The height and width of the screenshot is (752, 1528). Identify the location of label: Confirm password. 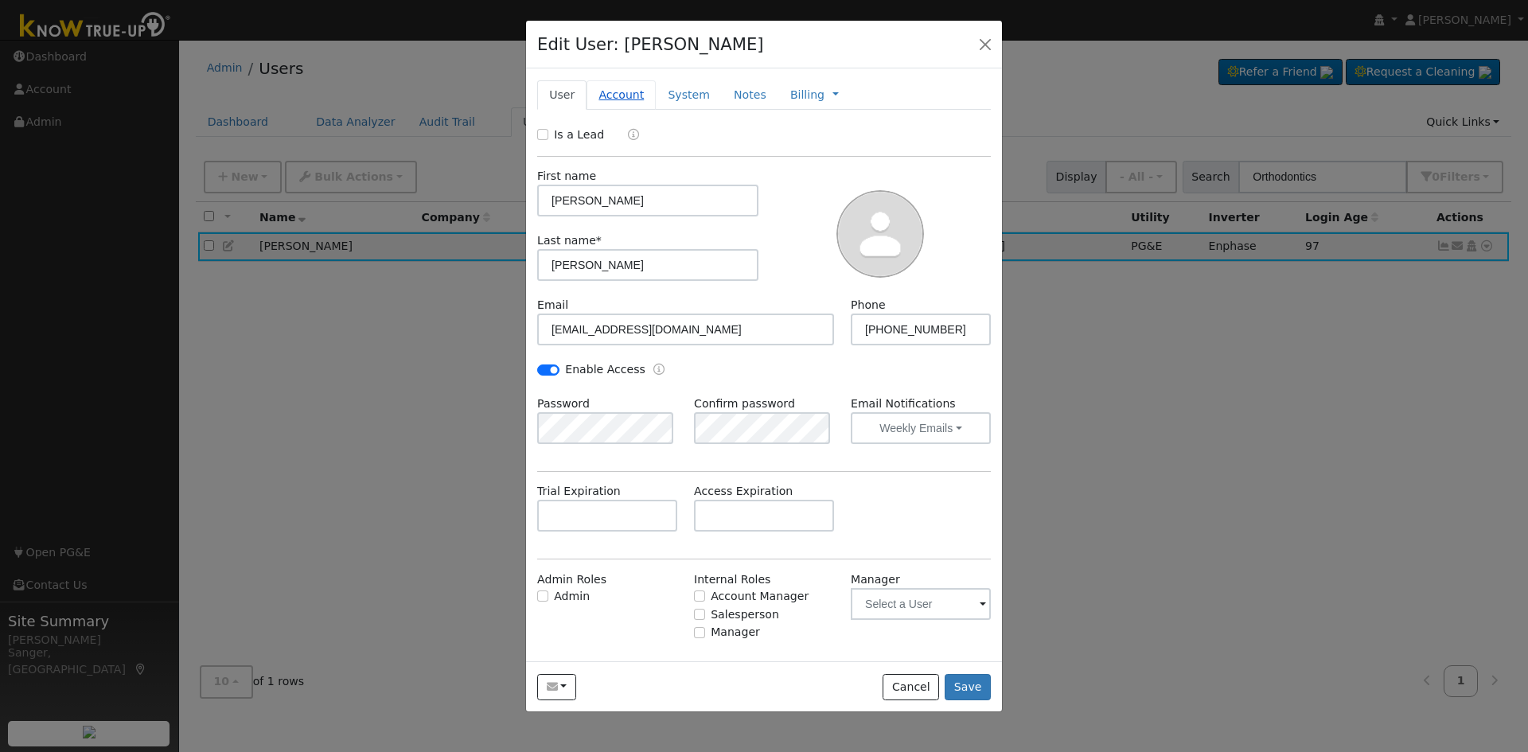
(744, 404).